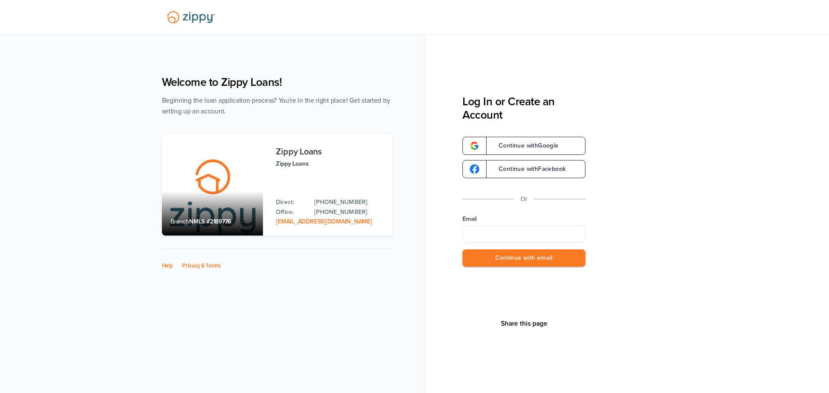  Describe the element at coordinates (349, 212) in the screenshot. I see `a: Office Phone: 512-975-2947` at that location.